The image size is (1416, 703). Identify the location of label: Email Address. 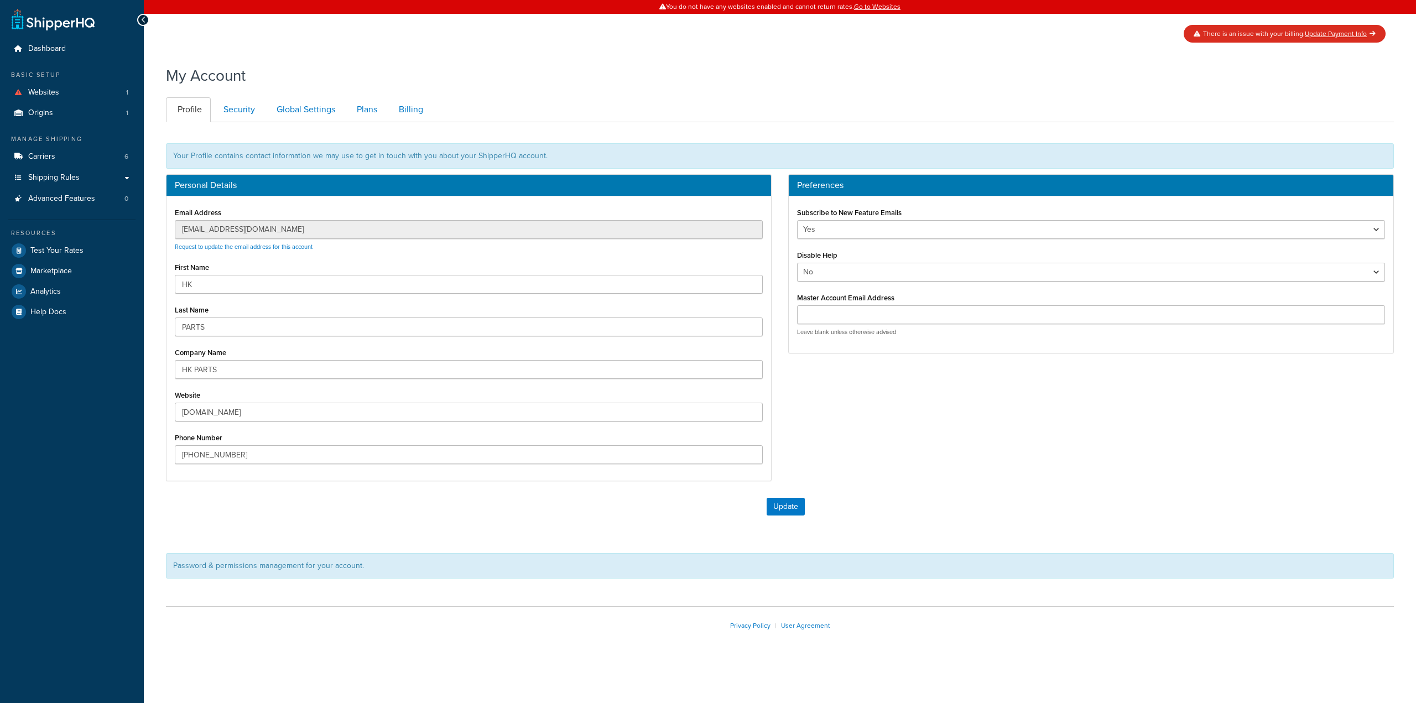
(198, 212).